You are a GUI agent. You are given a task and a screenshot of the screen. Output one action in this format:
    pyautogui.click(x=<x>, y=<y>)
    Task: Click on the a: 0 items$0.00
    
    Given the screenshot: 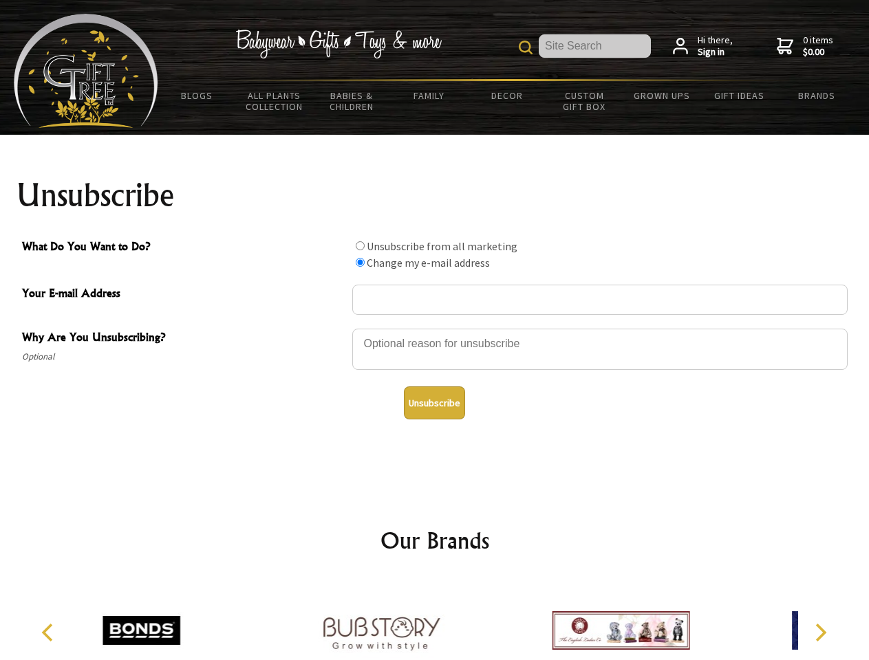 What is the action you would take?
    pyautogui.click(x=805, y=46)
    